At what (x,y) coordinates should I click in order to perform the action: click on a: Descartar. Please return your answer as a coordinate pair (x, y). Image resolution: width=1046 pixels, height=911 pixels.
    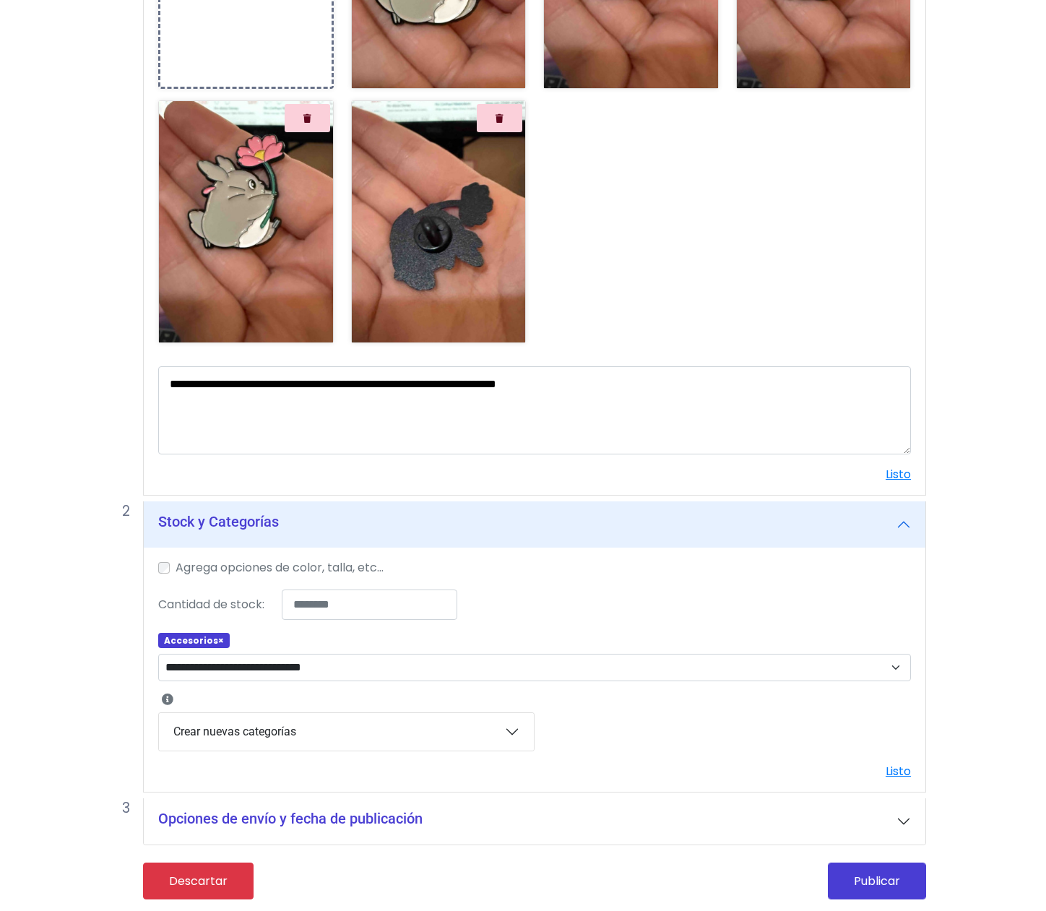
    Looking at the image, I should click on (198, 881).